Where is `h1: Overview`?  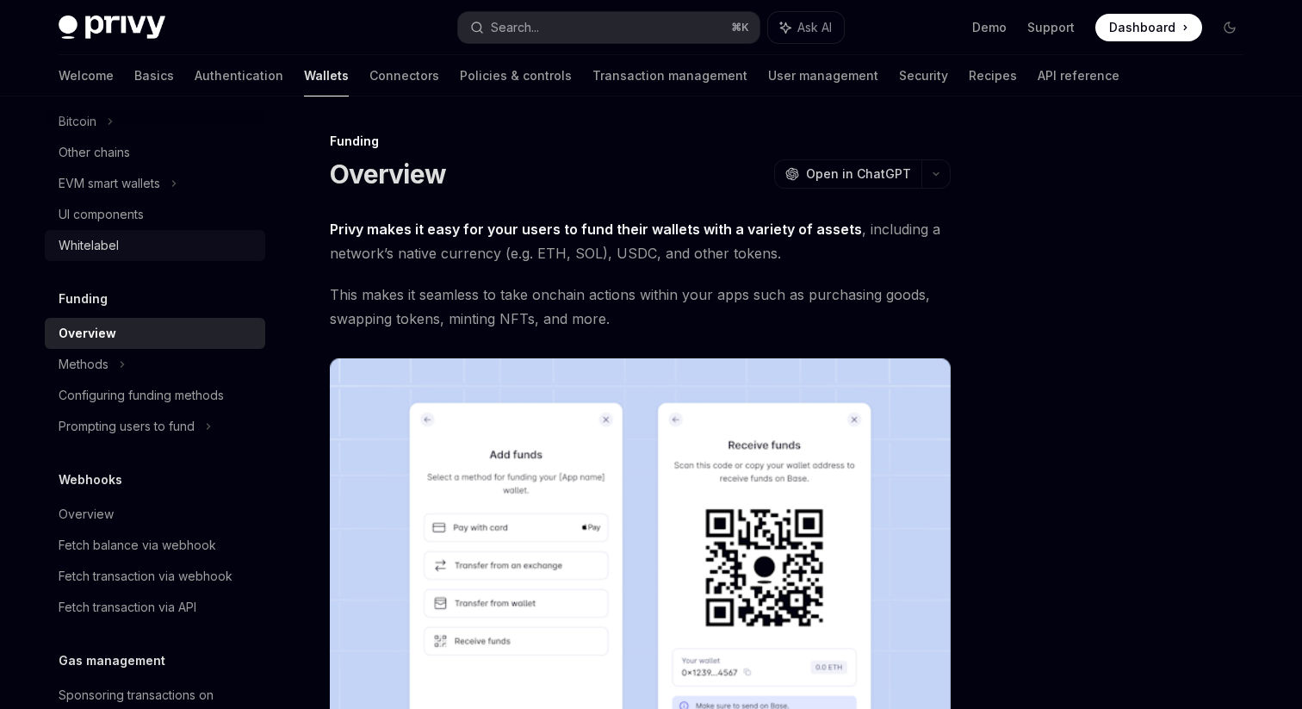
h1: Overview is located at coordinates (388, 174).